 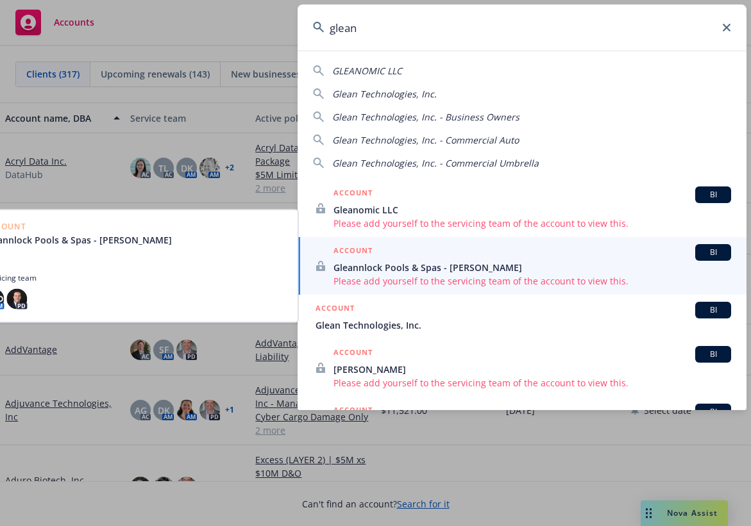 What do you see at coordinates (532, 210) in the screenshot?
I see `span: Gleanomic LLC` at bounding box center [532, 210].